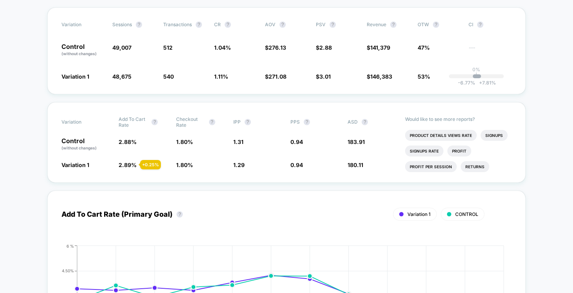  What do you see at coordinates (424, 151) in the screenshot?
I see `li: Signups Rate` at bounding box center [424, 151].